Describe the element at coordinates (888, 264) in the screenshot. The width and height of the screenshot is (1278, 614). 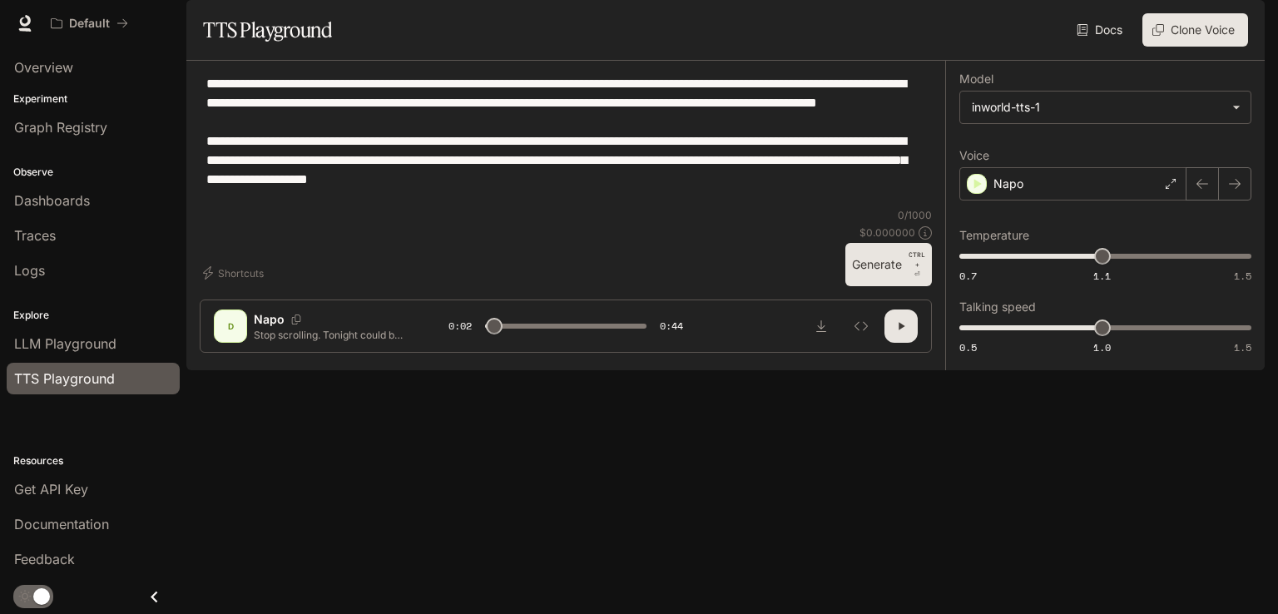
I see `button: GenerateCTRL +⏎` at that location.